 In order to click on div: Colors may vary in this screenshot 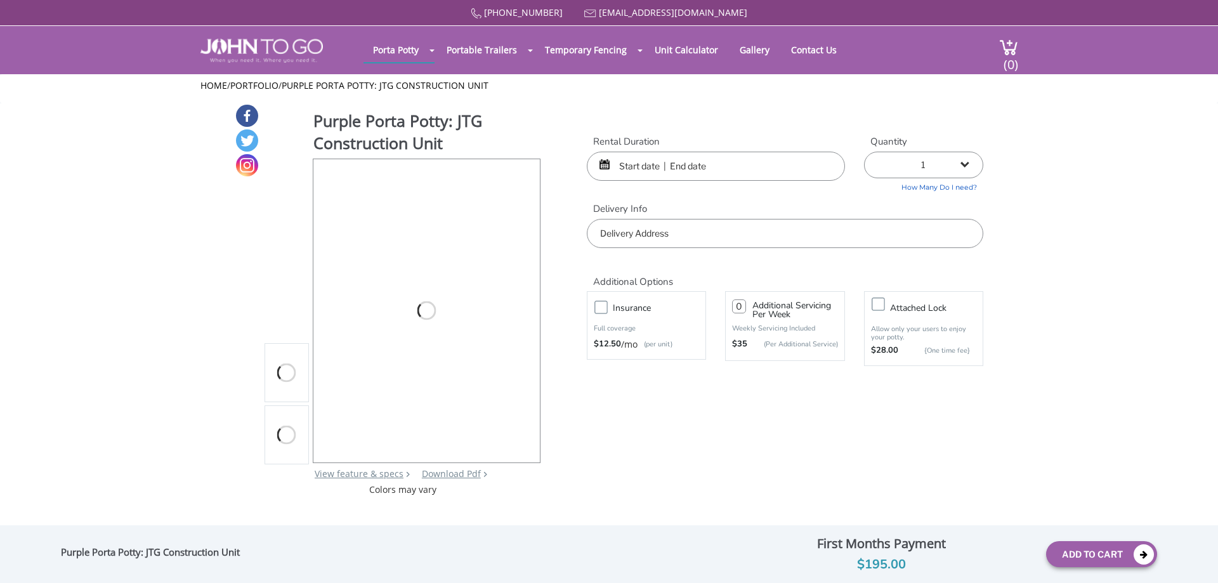, I will do `click(403, 490)`.